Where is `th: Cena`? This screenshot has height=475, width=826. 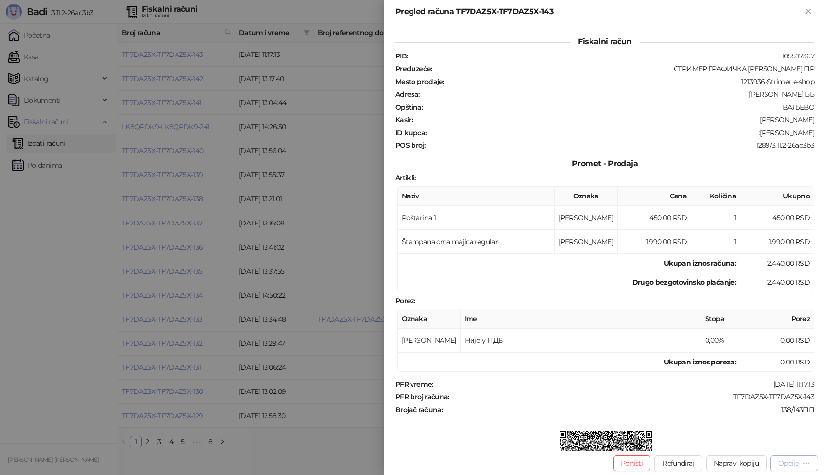
th: Cena is located at coordinates (654, 196).